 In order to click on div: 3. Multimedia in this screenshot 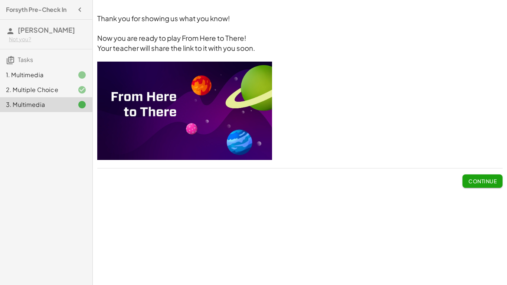, I will do `click(36, 105)`.